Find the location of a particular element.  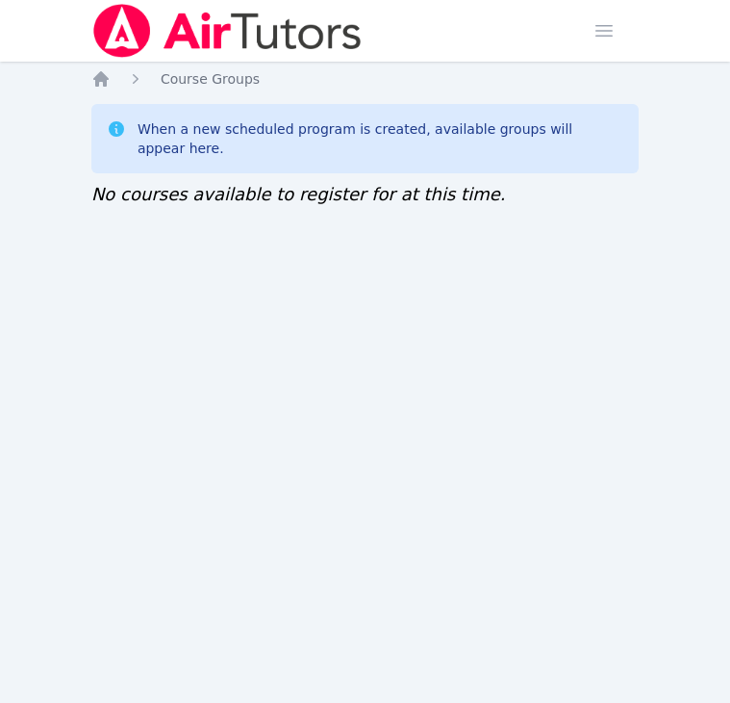

span: Course Groups is located at coordinates (210, 79).